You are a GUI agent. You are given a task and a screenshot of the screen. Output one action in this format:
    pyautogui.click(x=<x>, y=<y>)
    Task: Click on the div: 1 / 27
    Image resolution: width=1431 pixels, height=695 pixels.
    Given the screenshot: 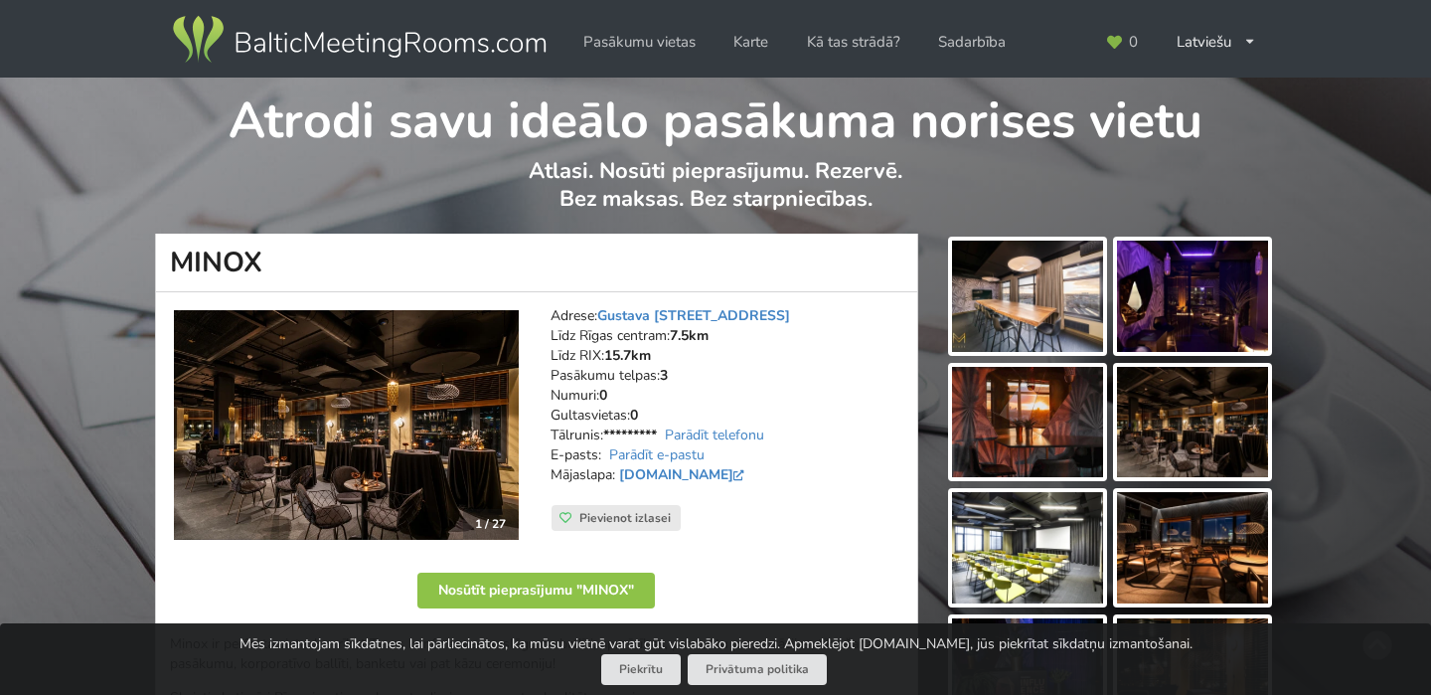 What is the action you would take?
    pyautogui.click(x=490, y=524)
    